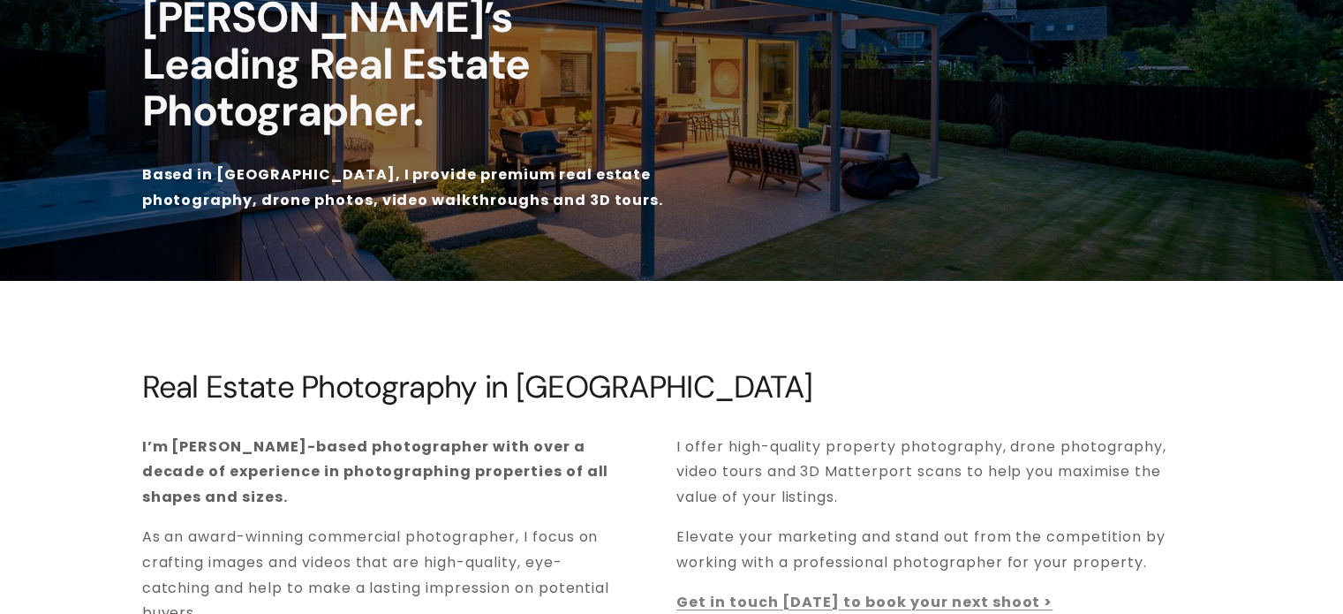 Image resolution: width=1343 pixels, height=614 pixels. What do you see at coordinates (939, 473) in the screenshot?
I see `p: I offer high-quality property photography, drone photography, video tours and 3D Matterport scans...` at bounding box center [939, 473].